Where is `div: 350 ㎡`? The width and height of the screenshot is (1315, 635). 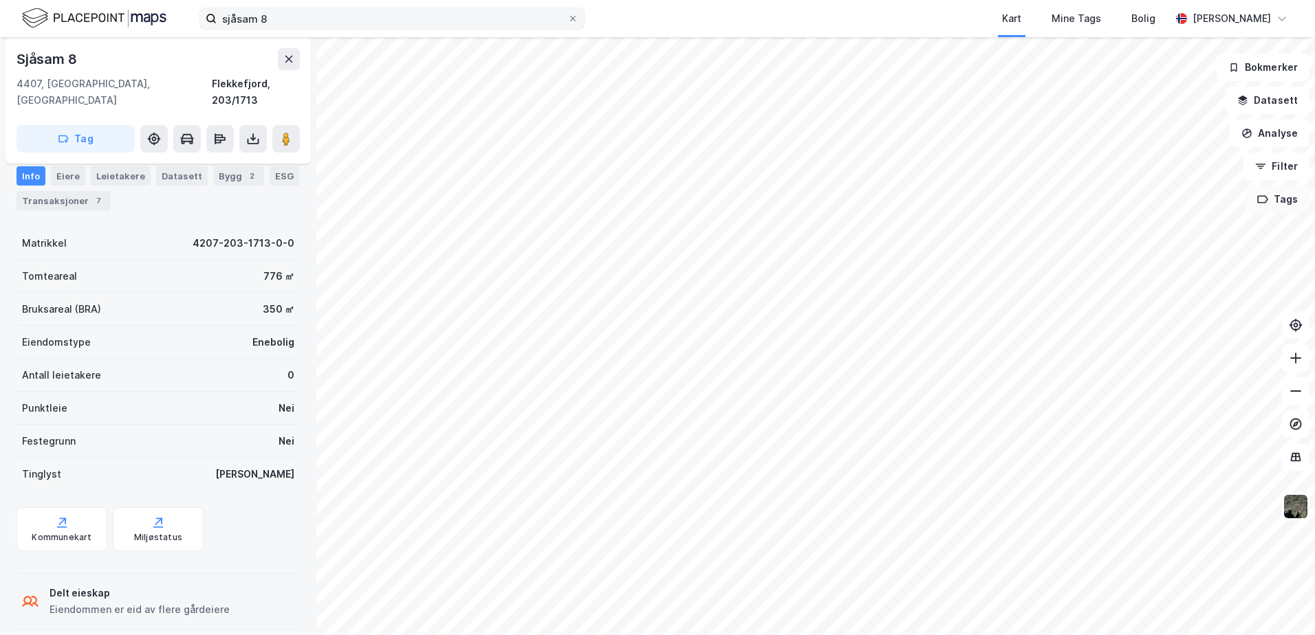
div: 350 ㎡ is located at coordinates (279, 309).